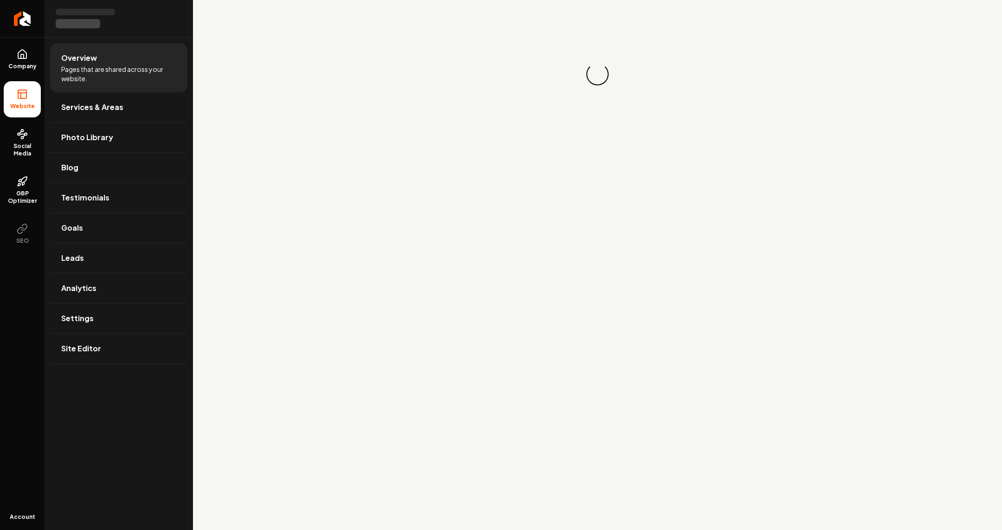 The width and height of the screenshot is (1002, 530). Describe the element at coordinates (22, 150) in the screenshot. I see `span: Social Media` at that location.